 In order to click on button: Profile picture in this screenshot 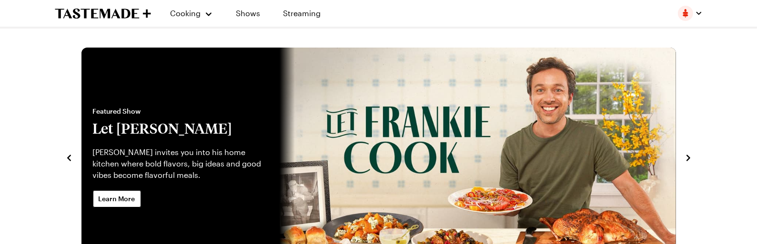, I will do `click(690, 13)`.